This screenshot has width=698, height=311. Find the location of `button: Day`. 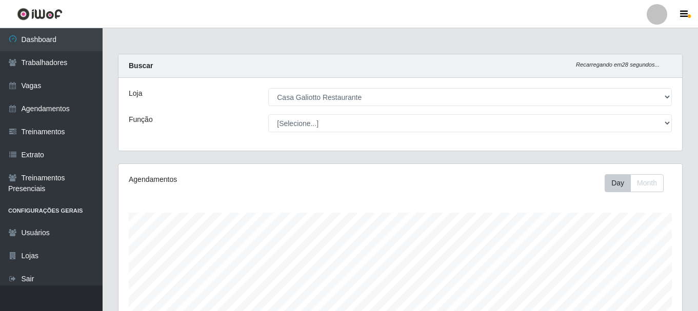

button: Day is located at coordinates (617, 183).